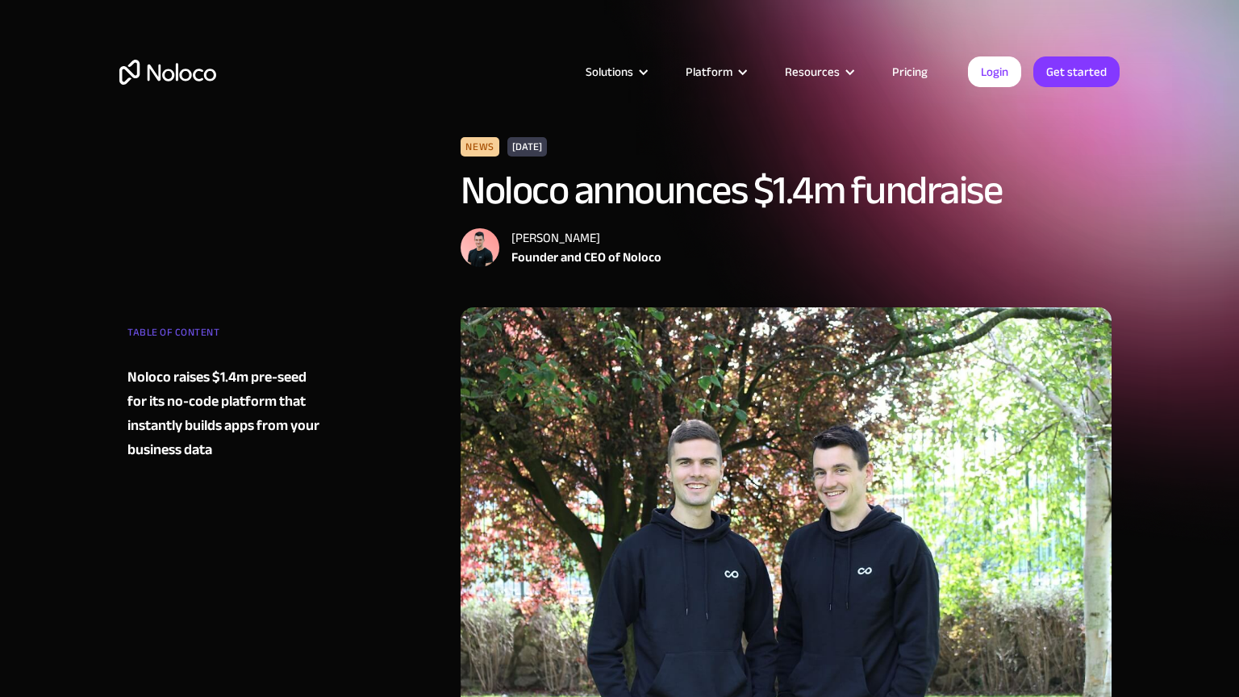  Describe the element at coordinates (225, 414) in the screenshot. I see `a: Noloco raises $1.4m pre-seed for its no-code platform that instantly builds apps from your busine...` at that location.